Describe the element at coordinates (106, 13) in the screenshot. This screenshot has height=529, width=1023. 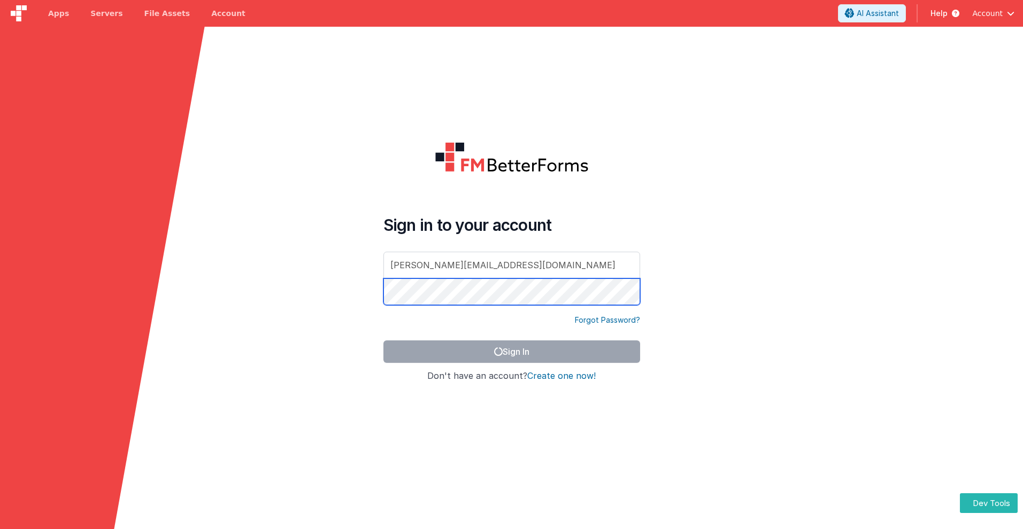
I see `span: Servers` at that location.